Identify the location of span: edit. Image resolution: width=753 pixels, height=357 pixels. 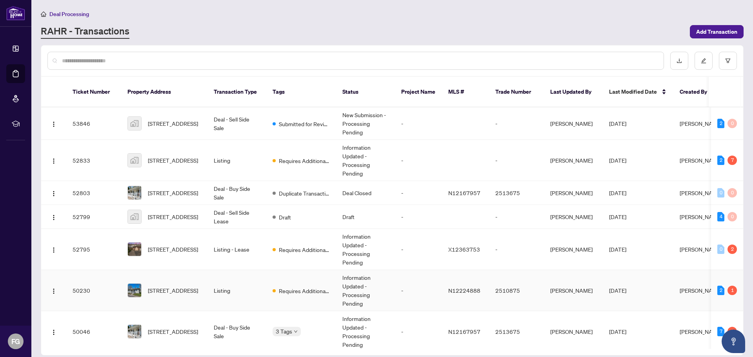
(703, 61).